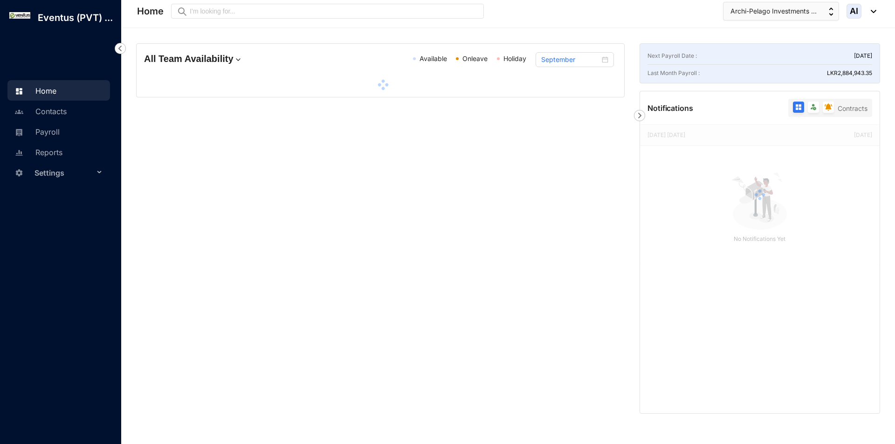  What do you see at coordinates (37, 152) in the screenshot?
I see `a: Reports` at bounding box center [37, 152].